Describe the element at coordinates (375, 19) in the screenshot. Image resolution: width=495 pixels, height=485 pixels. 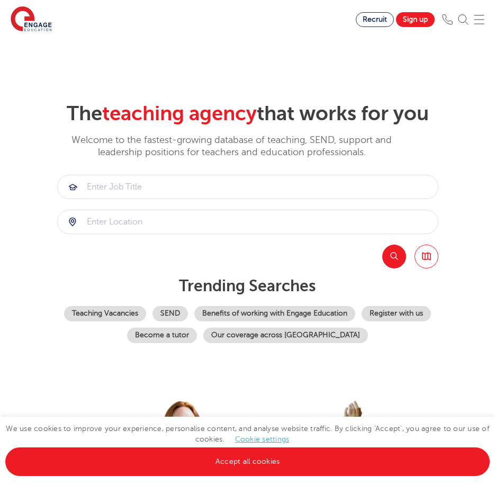
I see `span: Recruit` at that location.